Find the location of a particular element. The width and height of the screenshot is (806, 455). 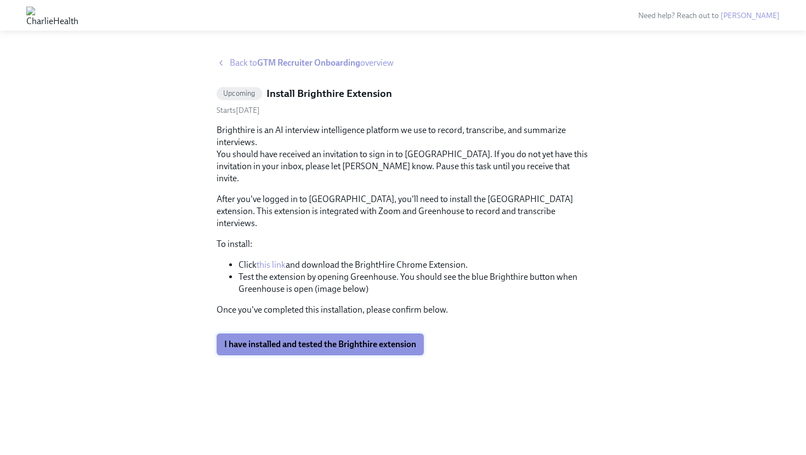

p: Brighthire is an AI interview intelligence platform we use to record, transcribe, and summarize i... is located at coordinates (403, 155).